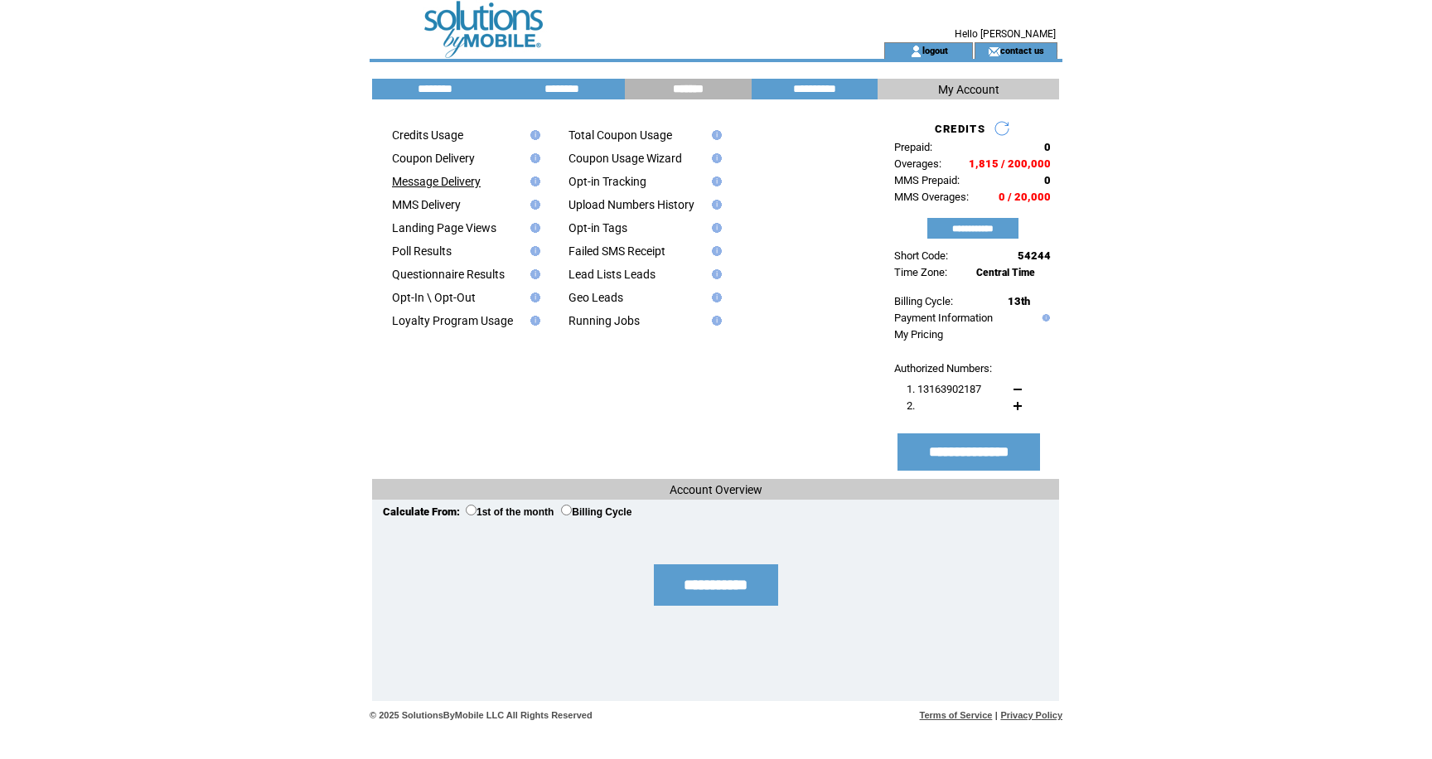 Image resolution: width=1432 pixels, height=759 pixels. Describe the element at coordinates (1022, 50) in the screenshot. I see `a: contact us` at that location.